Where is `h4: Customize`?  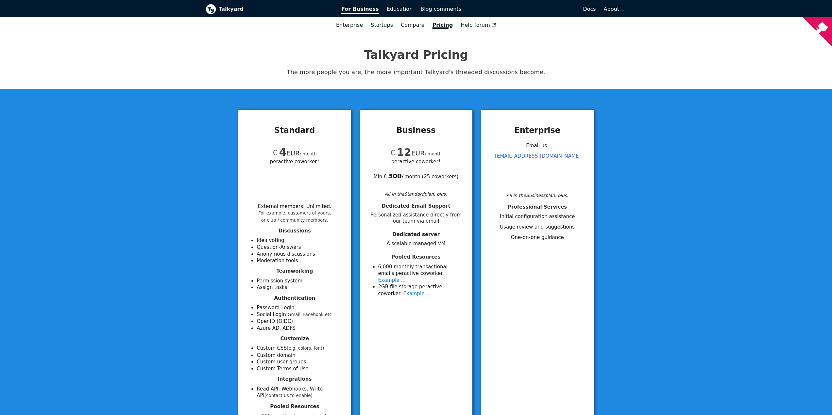
h4: Customize is located at coordinates (294, 339).